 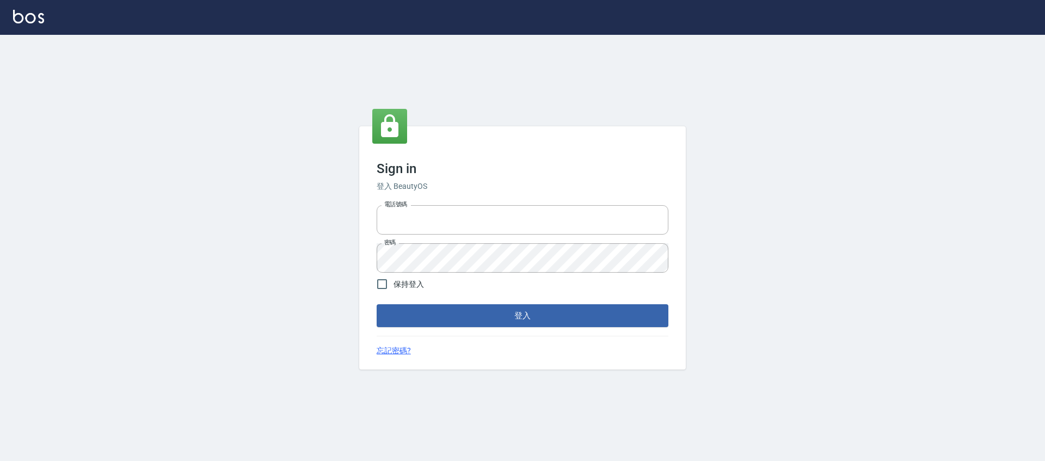 I want to click on span: 保持登入, so click(x=409, y=284).